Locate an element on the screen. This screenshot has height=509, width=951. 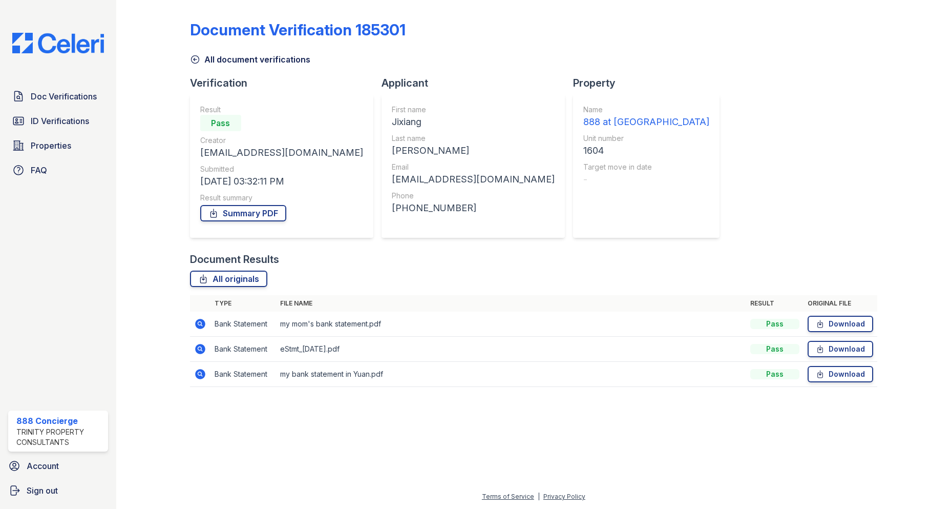
th: File name is located at coordinates (511, 303).